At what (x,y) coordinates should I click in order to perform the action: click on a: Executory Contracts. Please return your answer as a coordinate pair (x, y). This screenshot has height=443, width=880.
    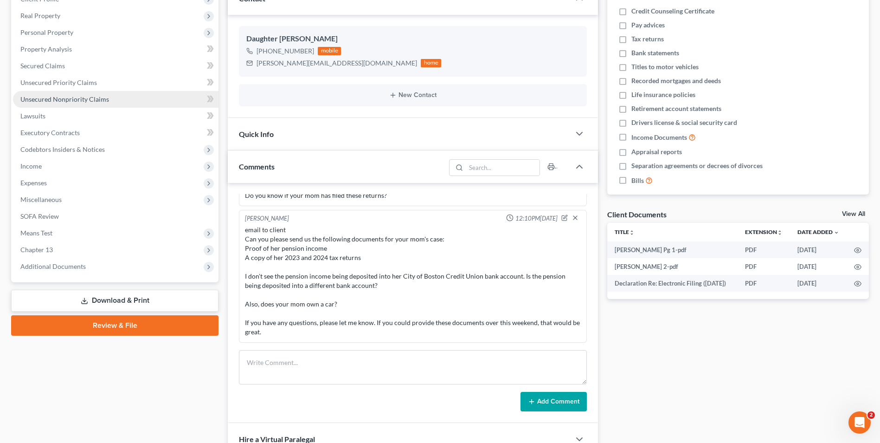
    Looking at the image, I should click on (116, 133).